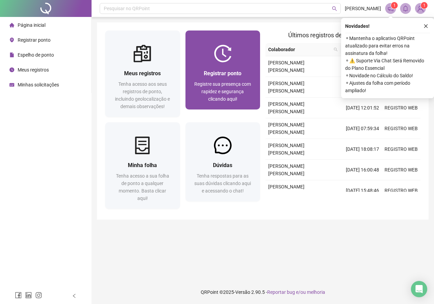  I want to click on span: clock-circle, so click(12, 70).